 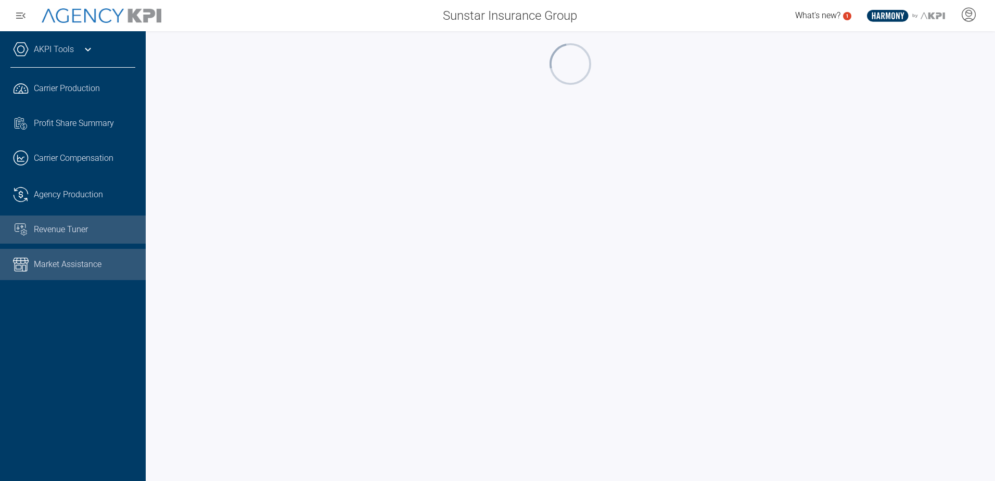 What do you see at coordinates (847, 16) in the screenshot?
I see `text: 1` at bounding box center [847, 16].